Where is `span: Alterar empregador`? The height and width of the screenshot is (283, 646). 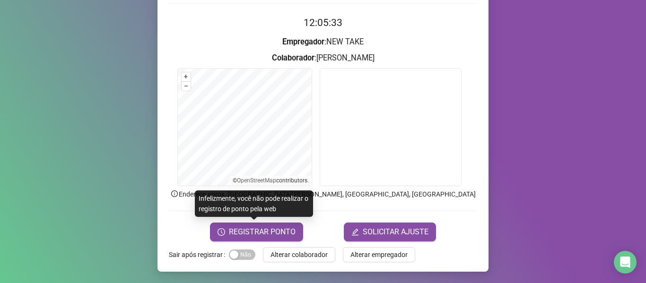 span: Alterar empregador is located at coordinates (379, 255).